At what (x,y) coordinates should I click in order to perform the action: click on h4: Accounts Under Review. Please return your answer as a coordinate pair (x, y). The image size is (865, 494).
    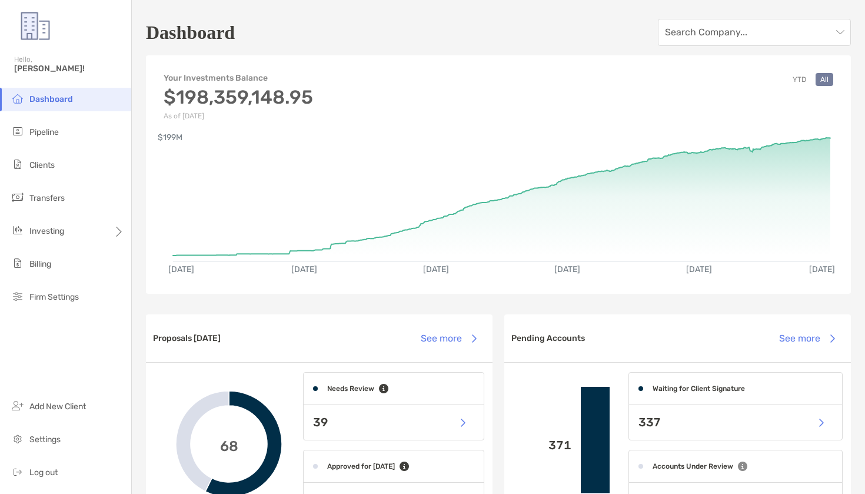
    Looking at the image, I should click on (692, 466).